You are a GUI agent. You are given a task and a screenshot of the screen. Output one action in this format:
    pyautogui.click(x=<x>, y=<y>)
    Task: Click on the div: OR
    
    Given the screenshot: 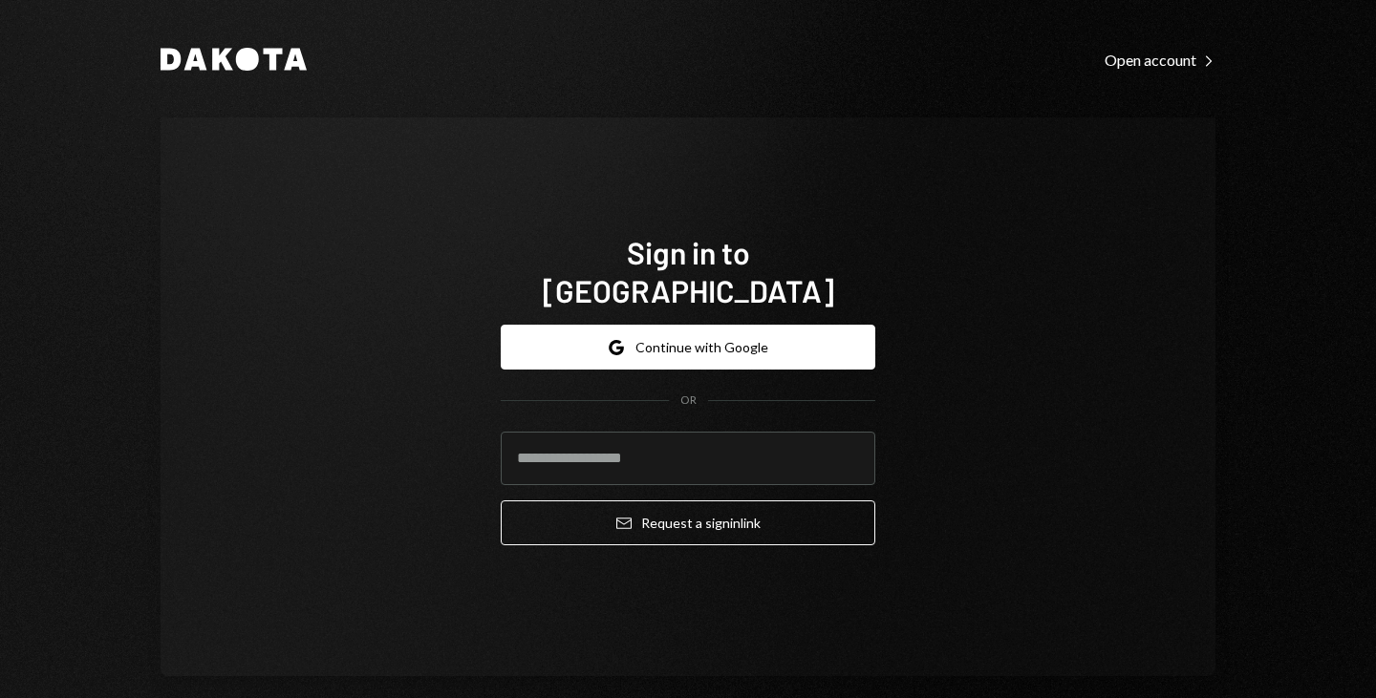 What is the action you would take?
    pyautogui.click(x=688, y=400)
    